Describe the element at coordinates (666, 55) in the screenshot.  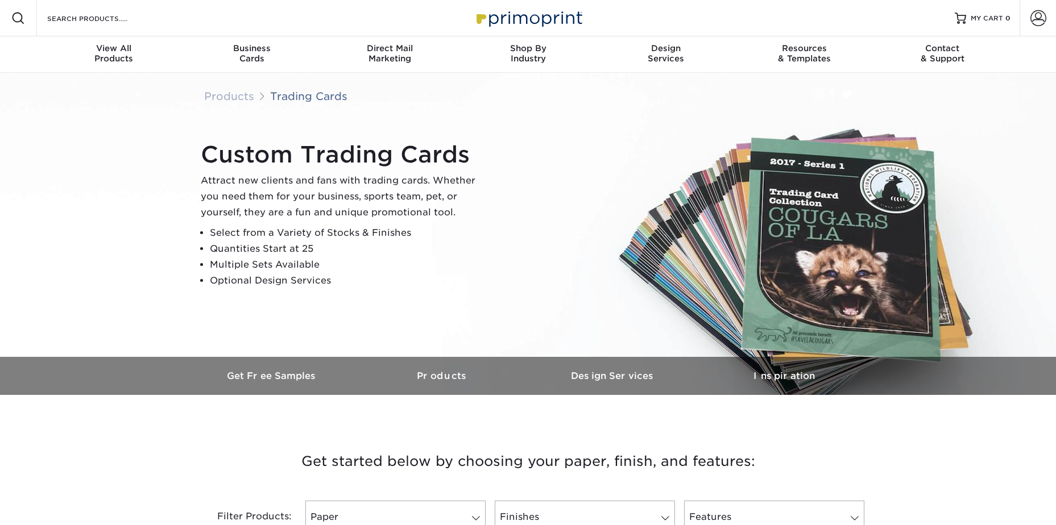
I see `a: DesignServices` at that location.